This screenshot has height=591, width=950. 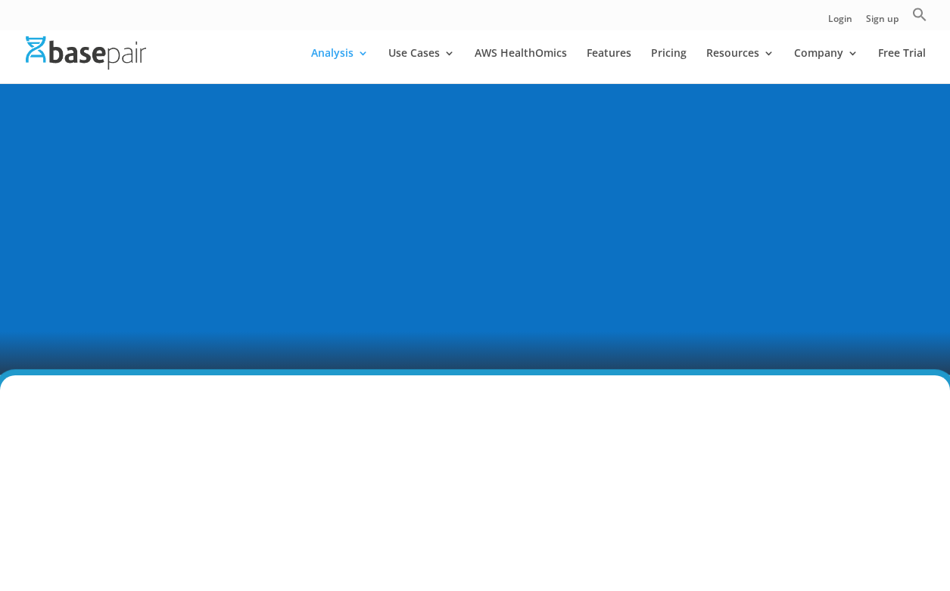 I want to click on a: Company, so click(x=826, y=65).